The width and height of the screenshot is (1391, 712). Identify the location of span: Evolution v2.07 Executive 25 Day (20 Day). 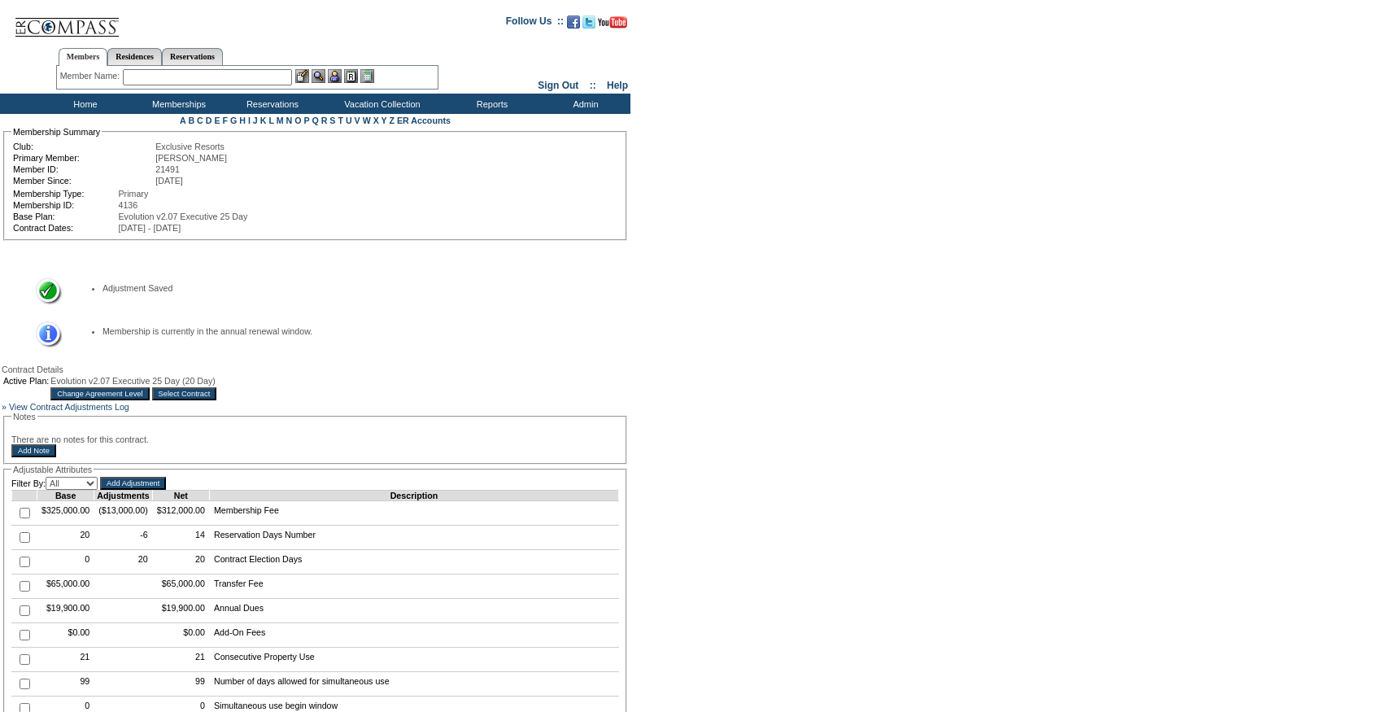
(133, 381).